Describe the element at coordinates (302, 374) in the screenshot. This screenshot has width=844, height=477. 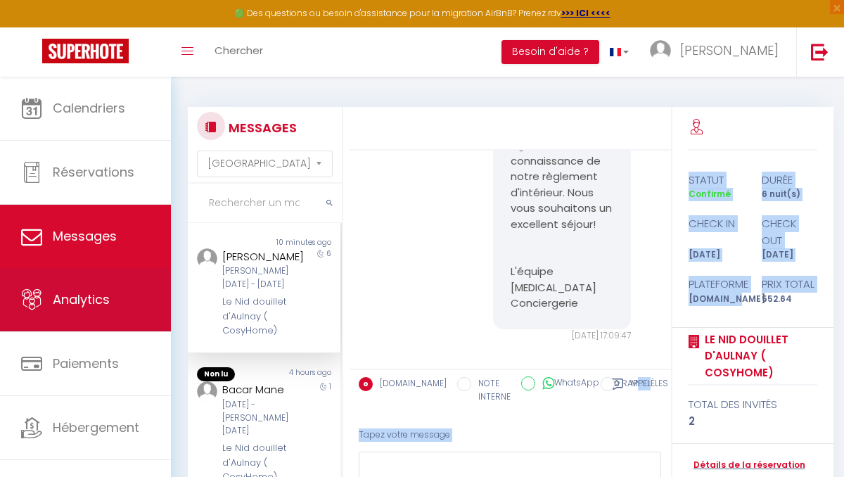
I see `div: 4 hours ago` at that location.